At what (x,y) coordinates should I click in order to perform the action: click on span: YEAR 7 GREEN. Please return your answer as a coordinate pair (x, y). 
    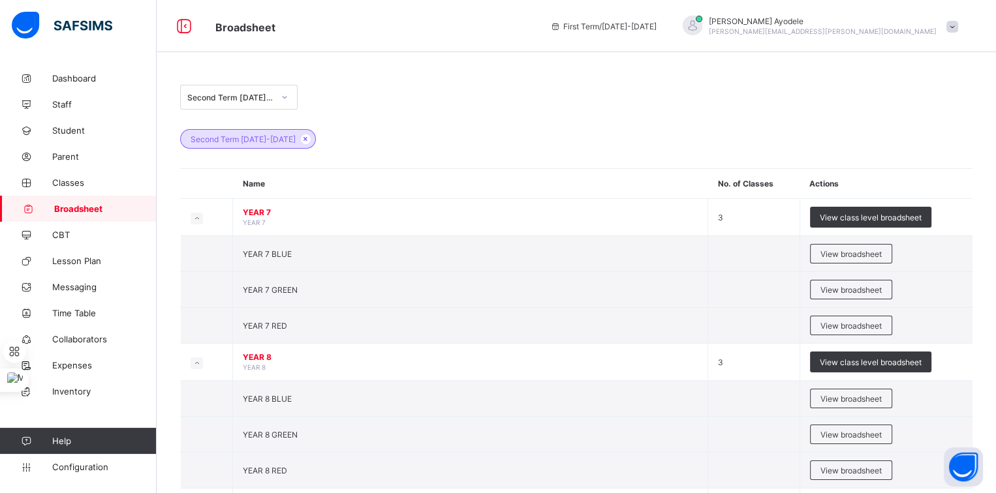
    Looking at the image, I should click on (270, 290).